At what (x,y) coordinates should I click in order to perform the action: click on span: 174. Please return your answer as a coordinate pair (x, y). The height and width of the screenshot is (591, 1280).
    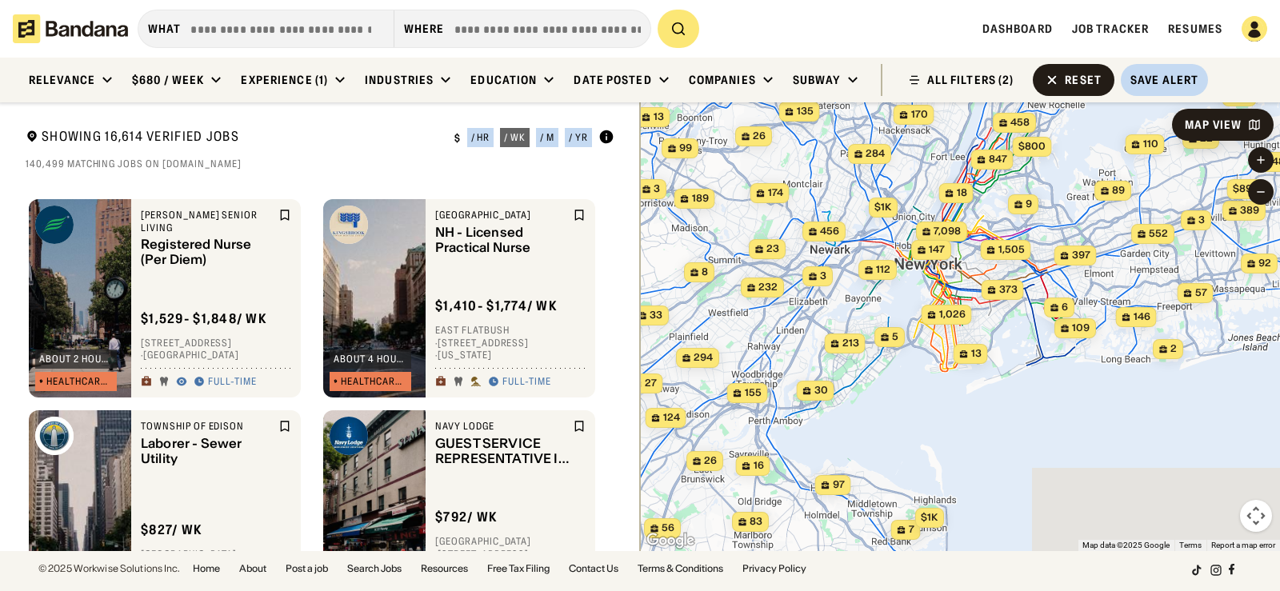
    Looking at the image, I should click on (775, 193).